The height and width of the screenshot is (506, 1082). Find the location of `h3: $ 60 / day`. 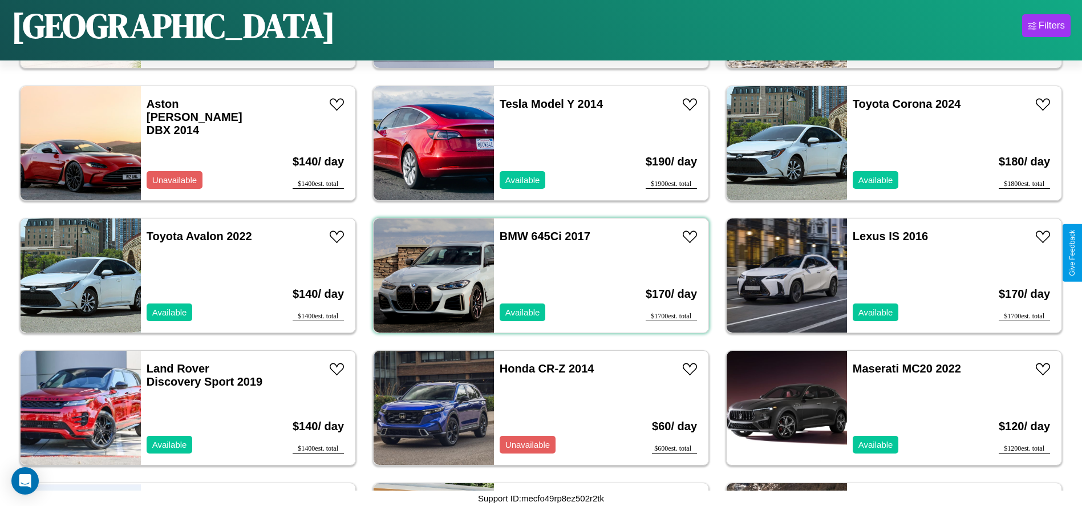

h3: $ 60 / day is located at coordinates (674, 426).